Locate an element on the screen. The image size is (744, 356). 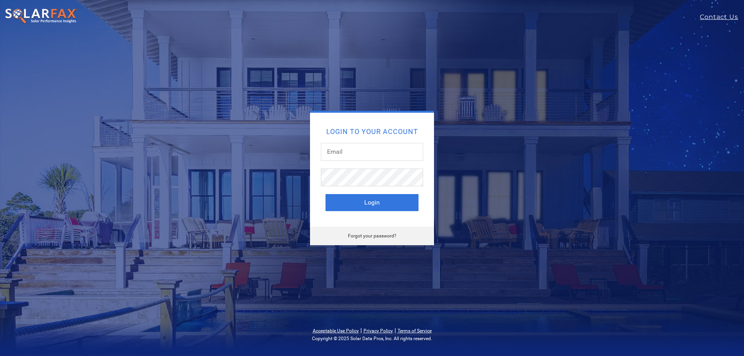
img: SolarFax is located at coordinates (41, 16).